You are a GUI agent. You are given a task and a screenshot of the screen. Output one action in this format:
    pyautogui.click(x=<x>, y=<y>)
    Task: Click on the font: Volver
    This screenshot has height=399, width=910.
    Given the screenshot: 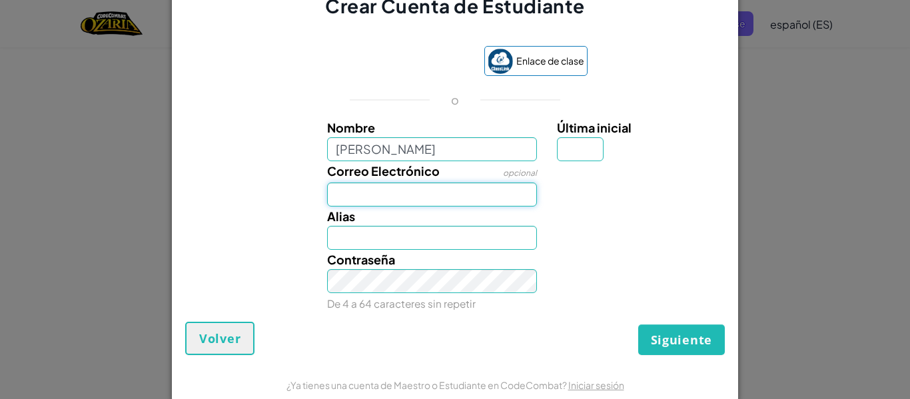 What is the action you would take?
    pyautogui.click(x=220, y=338)
    